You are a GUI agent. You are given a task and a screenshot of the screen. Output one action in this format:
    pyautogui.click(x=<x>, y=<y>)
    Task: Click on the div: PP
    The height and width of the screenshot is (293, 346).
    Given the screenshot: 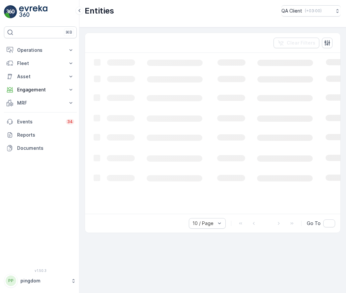 What is the action you would take?
    pyautogui.click(x=11, y=280)
    